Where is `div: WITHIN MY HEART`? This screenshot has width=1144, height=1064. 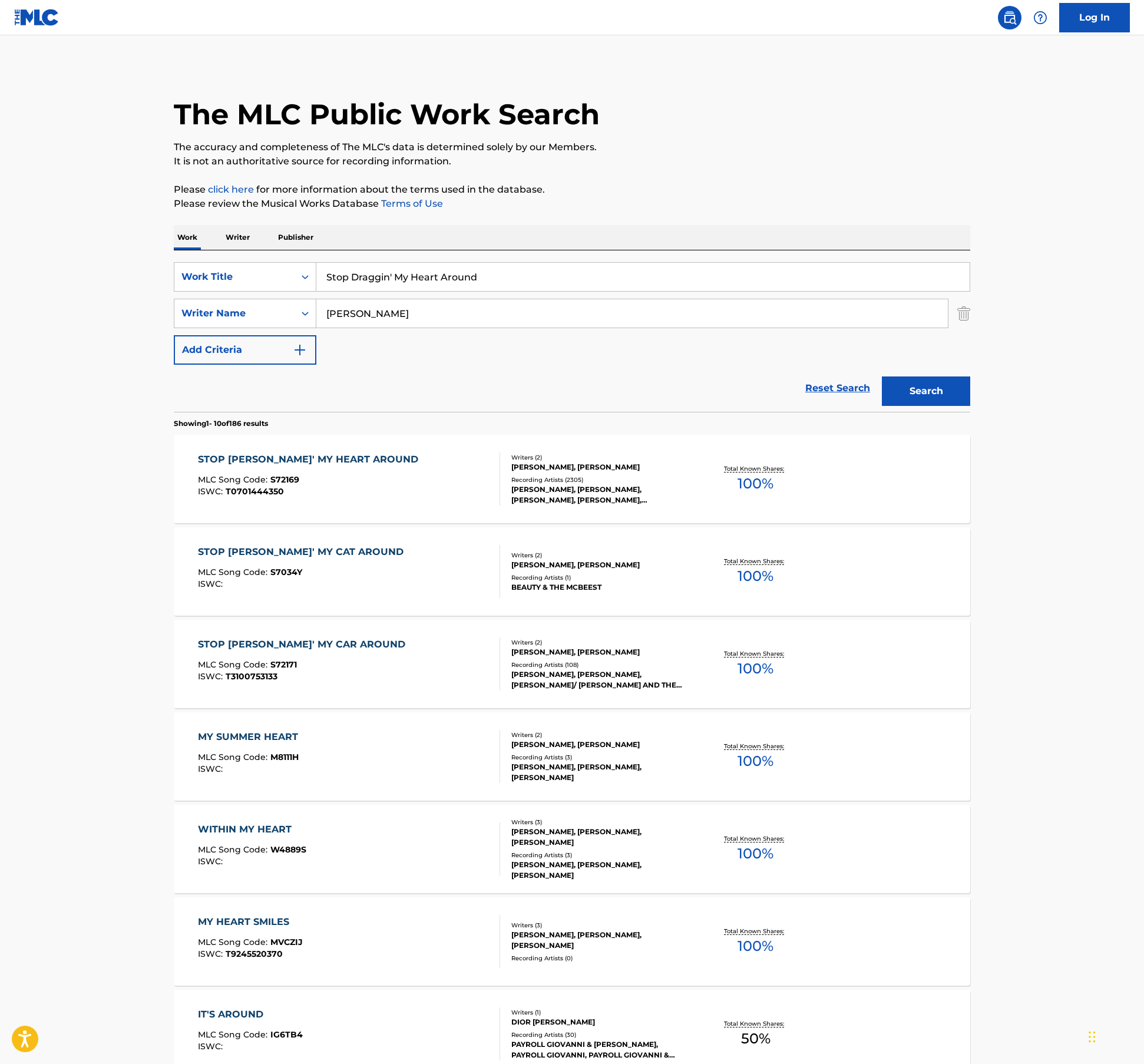 div: WITHIN MY HEART is located at coordinates (252, 829).